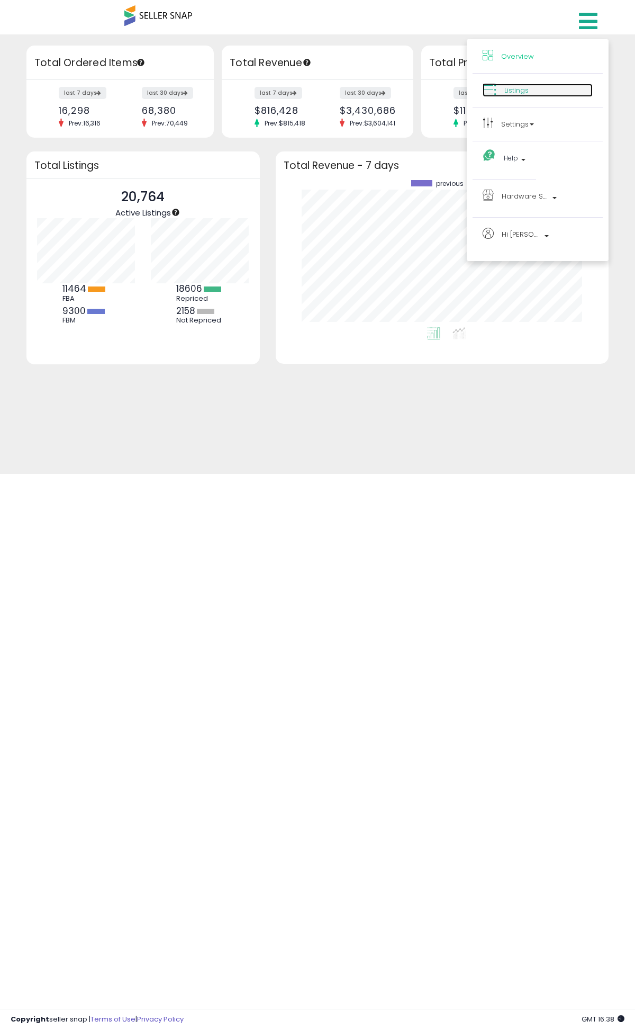 The height and width of the screenshot is (1030, 635). What do you see at coordinates (480, 110) in the screenshot?
I see `div: $110,592` at bounding box center [480, 110].